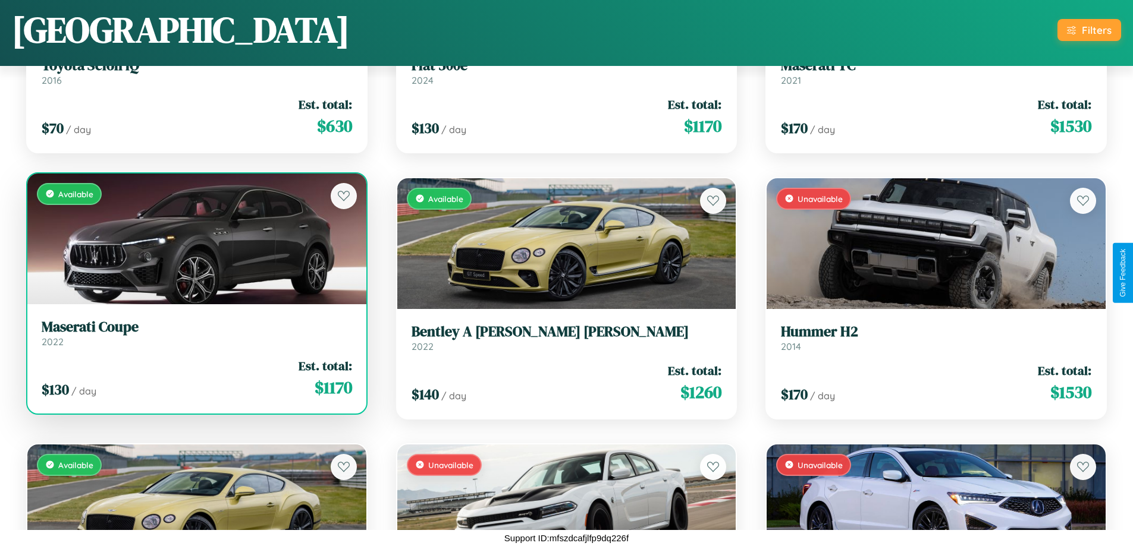  What do you see at coordinates (936, 65) in the screenshot?
I see `h3: Maserati TC` at bounding box center [936, 65].